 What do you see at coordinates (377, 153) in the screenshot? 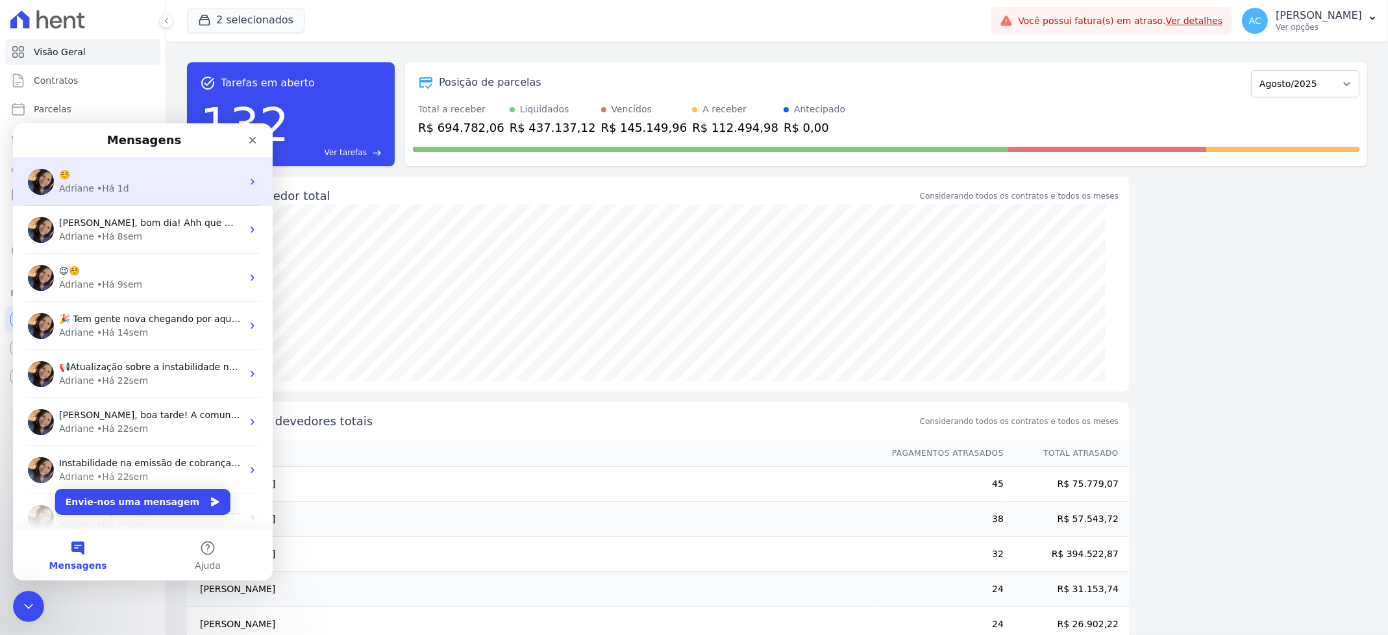
I see `span: east` at bounding box center [377, 153].